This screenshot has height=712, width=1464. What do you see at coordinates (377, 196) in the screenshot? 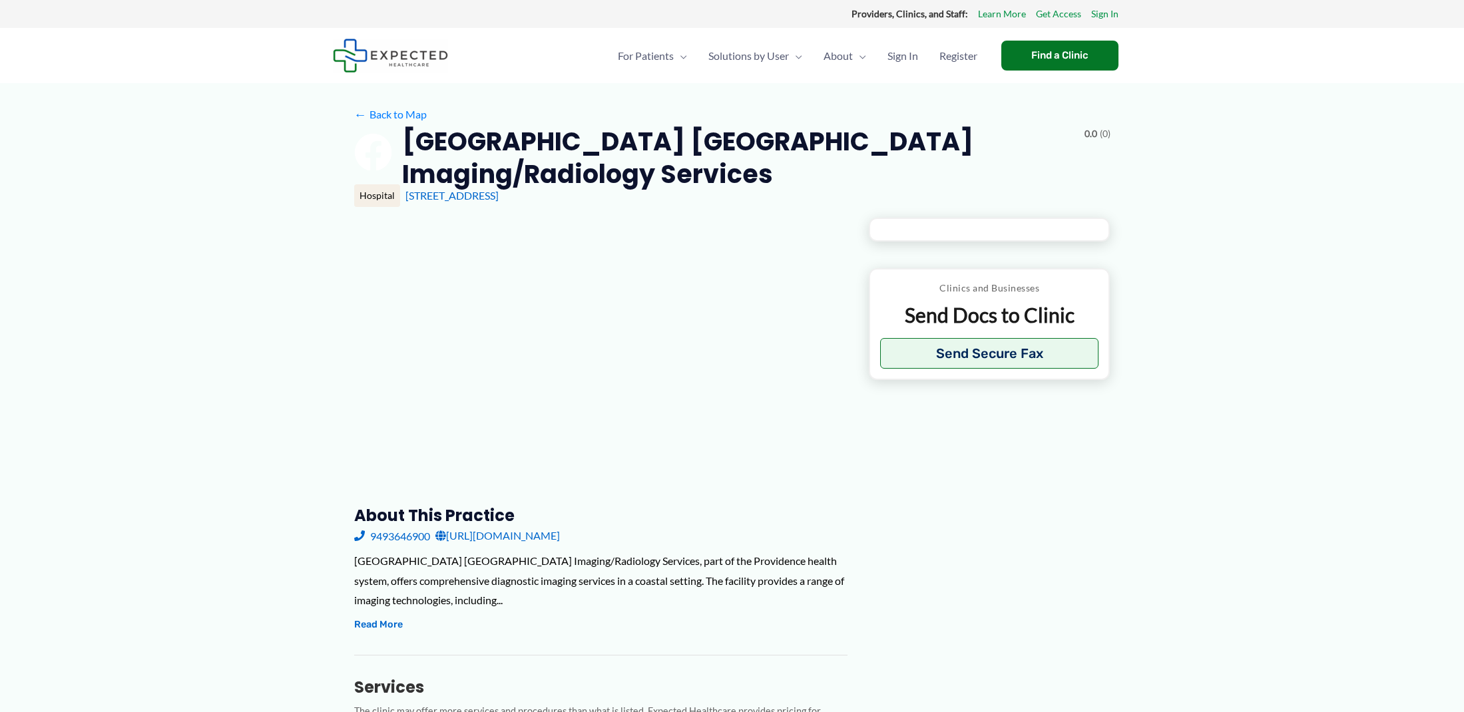
I see `div: Hospital` at bounding box center [377, 196].